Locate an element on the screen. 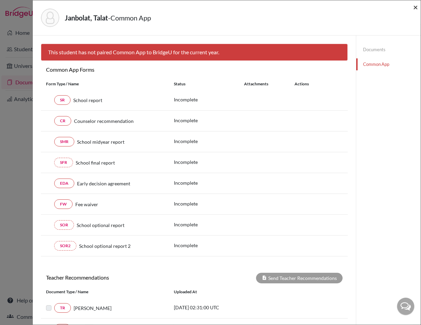  h6: Teacher Recommendations is located at coordinates (118, 277).